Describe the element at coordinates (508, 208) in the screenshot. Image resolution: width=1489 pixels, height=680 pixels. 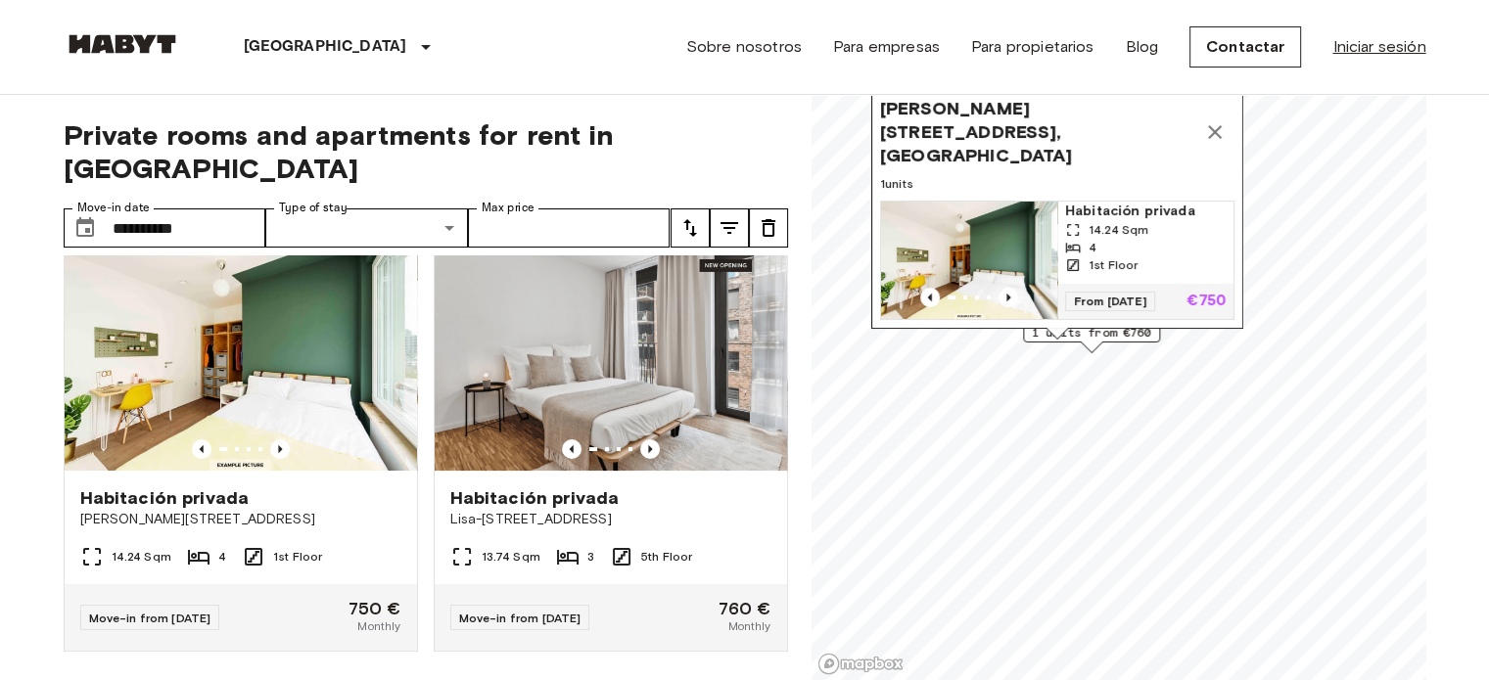
I see `label: Max price` at that location.